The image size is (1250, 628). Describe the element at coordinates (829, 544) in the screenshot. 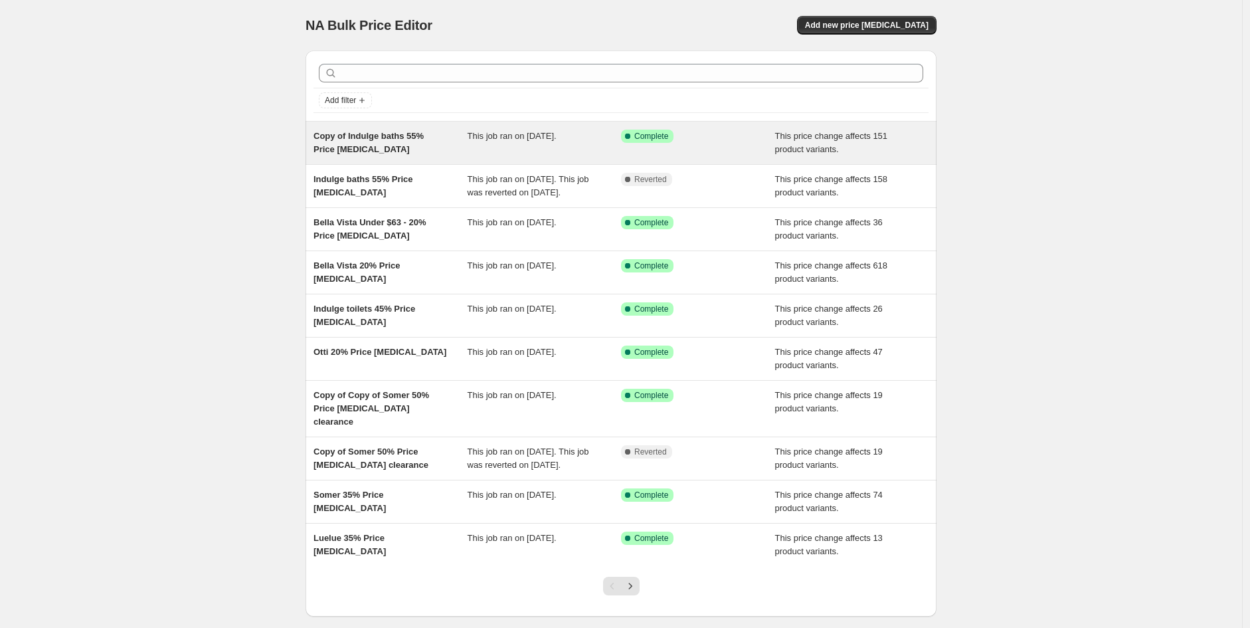

I see `span: This price change affects 13 product variants.` at that location.